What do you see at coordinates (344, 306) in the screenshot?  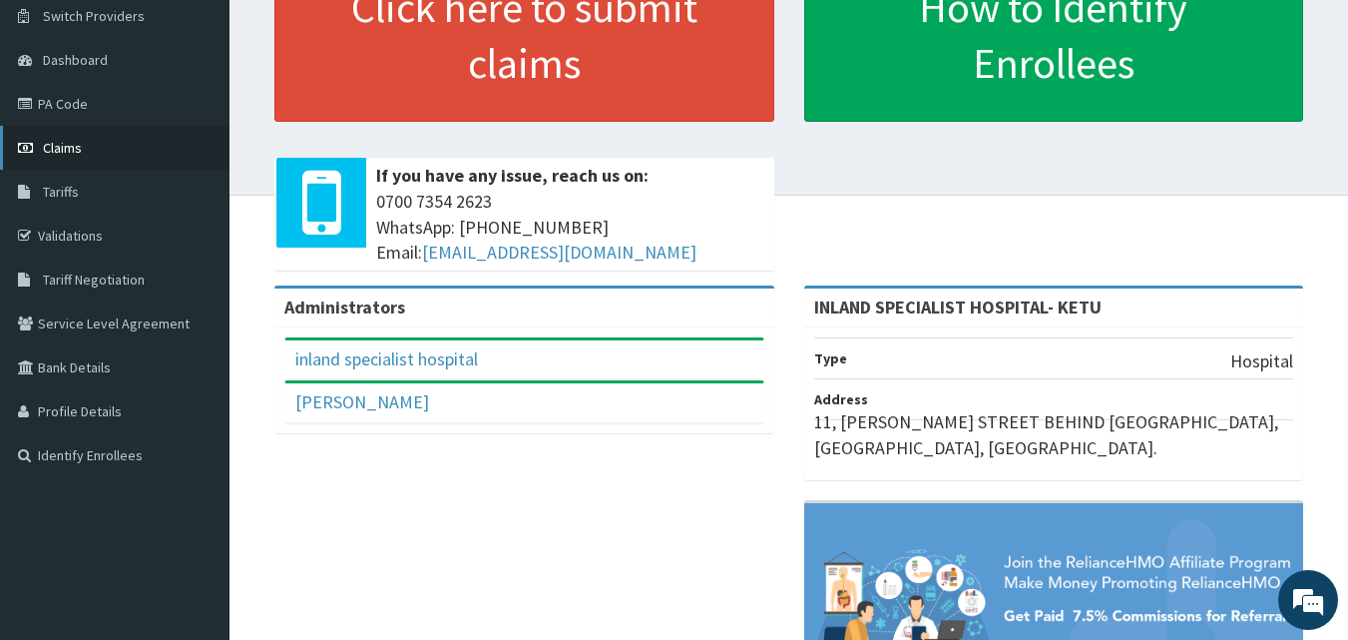 I see `b: Administrators` at bounding box center [344, 306].